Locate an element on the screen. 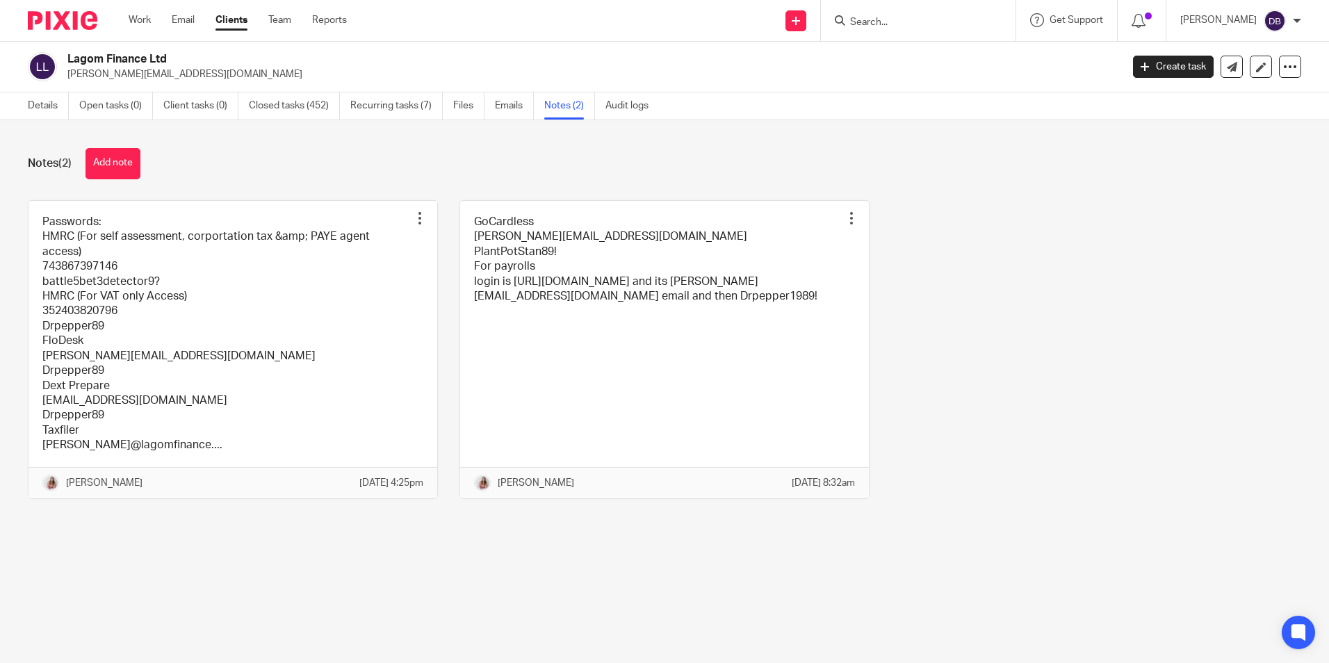 The width and height of the screenshot is (1329, 663). a: Notes (2) is located at coordinates (569, 106).